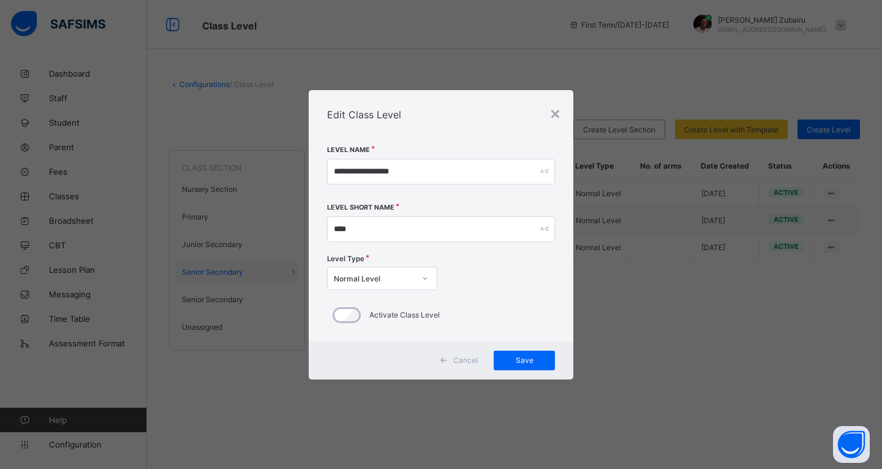  I want to click on span: Edit Class Level, so click(364, 115).